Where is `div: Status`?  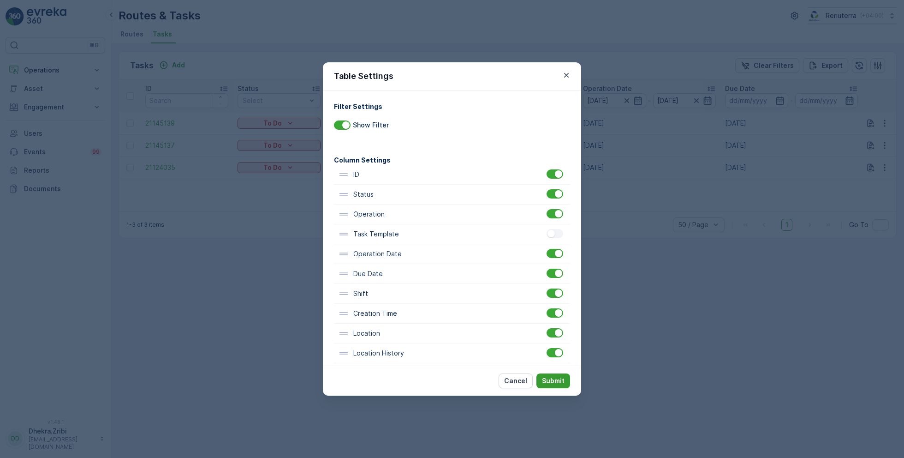 div: Status is located at coordinates (452, 194).